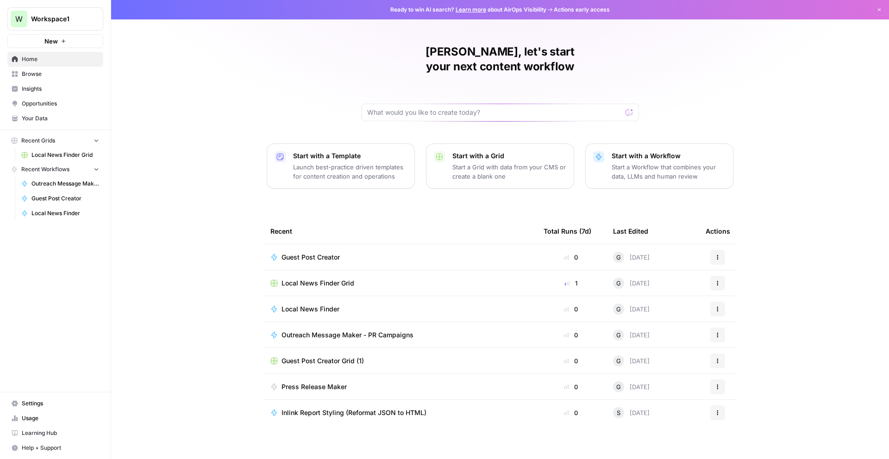 The height and width of the screenshot is (459, 889). Describe the element at coordinates (55, 419) in the screenshot. I see `a: Usage` at that location.